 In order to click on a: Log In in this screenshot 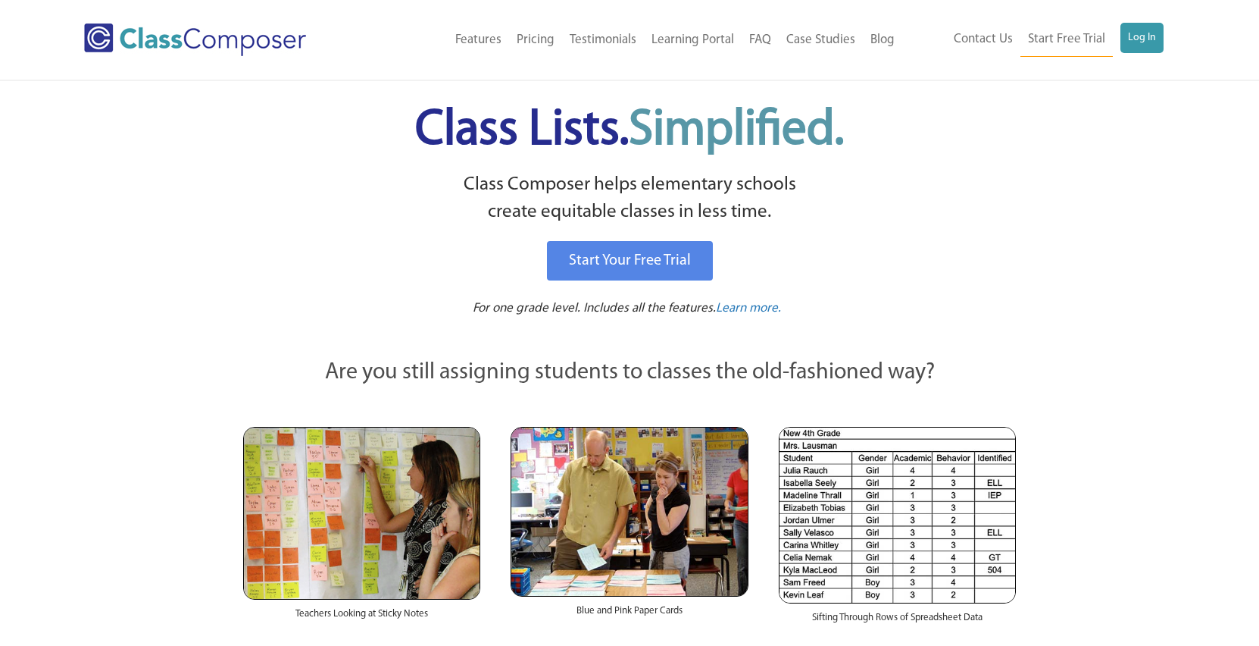, I will do `click(1142, 38)`.